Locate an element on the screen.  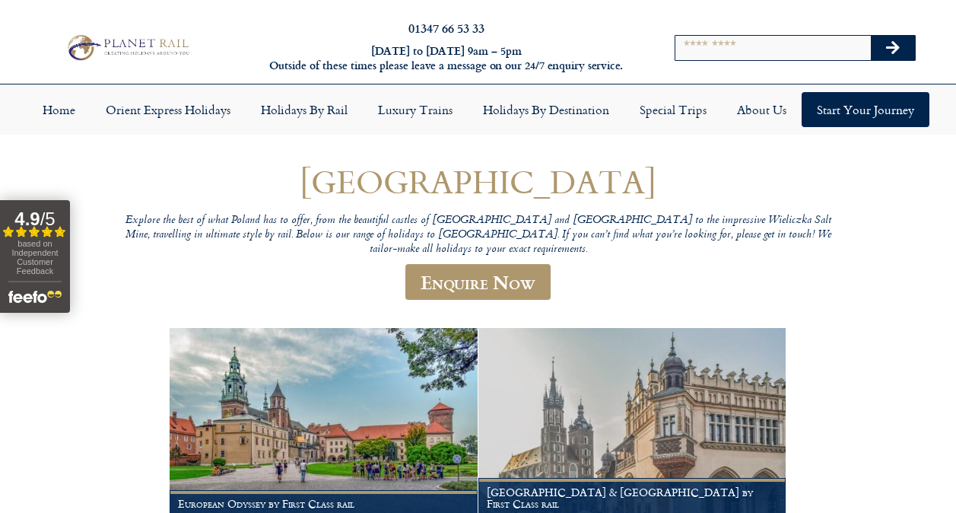
a: 01347 66 53 33 is located at coordinates (447, 27).